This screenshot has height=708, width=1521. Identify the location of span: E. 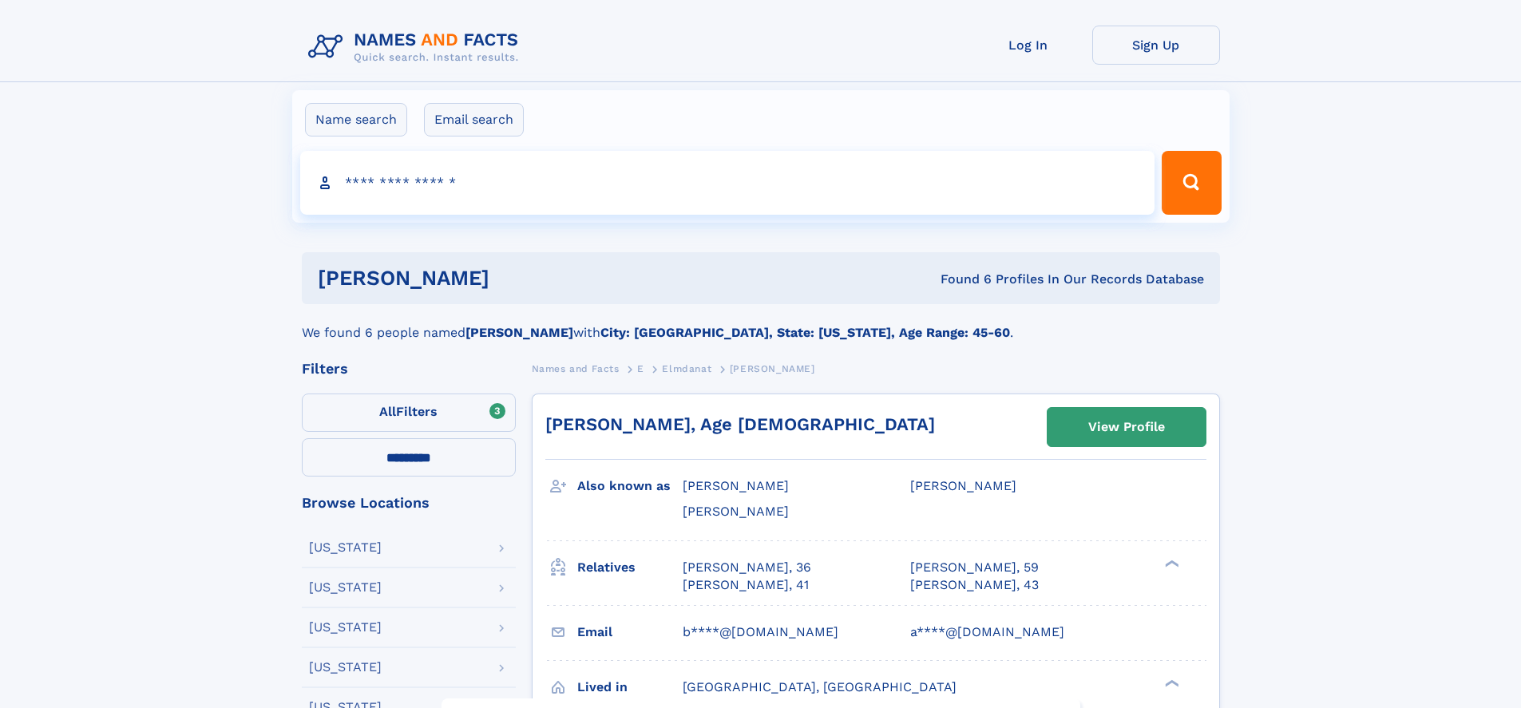
(640, 369).